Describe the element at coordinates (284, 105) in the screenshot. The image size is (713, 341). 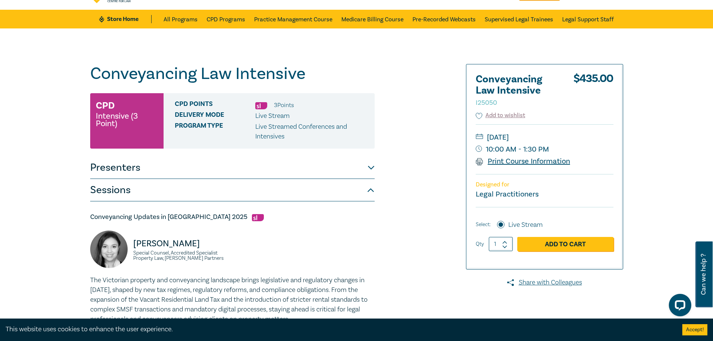
I see `li: 3 Point s` at that location.